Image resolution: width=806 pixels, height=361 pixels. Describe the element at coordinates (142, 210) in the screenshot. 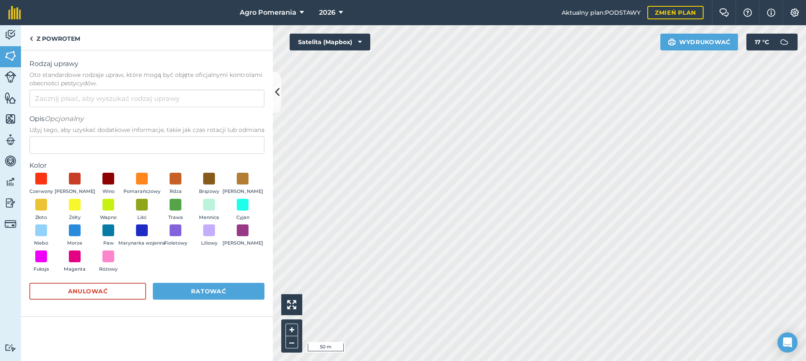

I see `button: Liść` at that location.